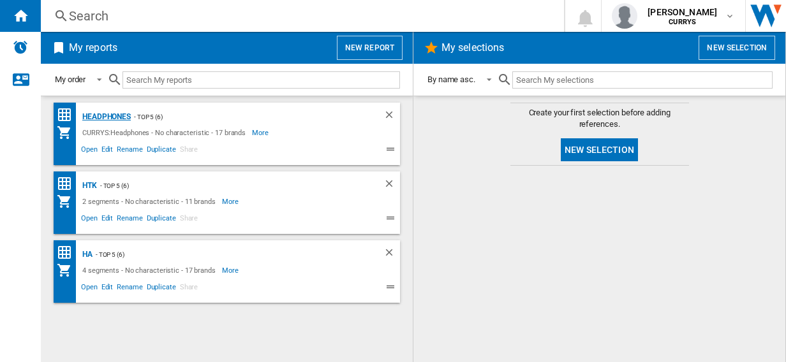 The width and height of the screenshot is (786, 362). I want to click on button: New report, so click(369, 48).